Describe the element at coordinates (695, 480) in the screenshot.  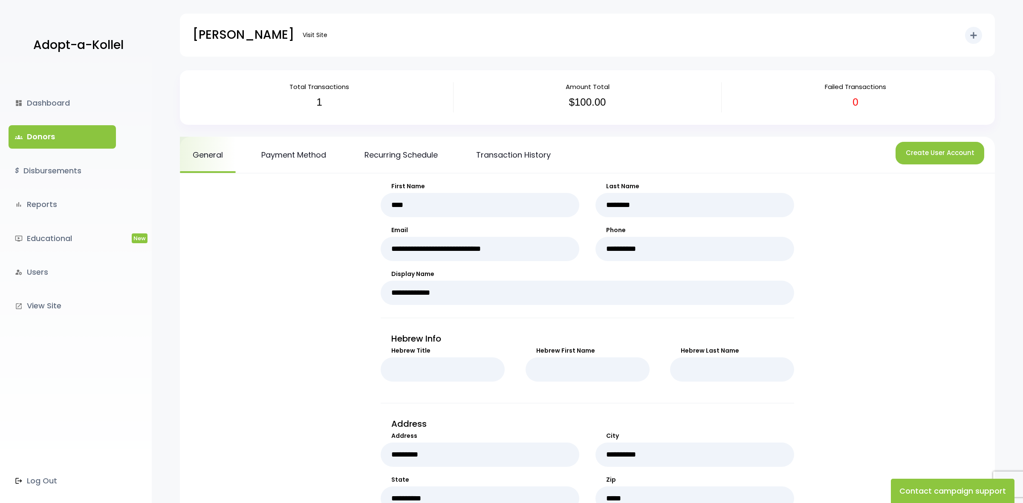
I see `label: Zip` at that location.